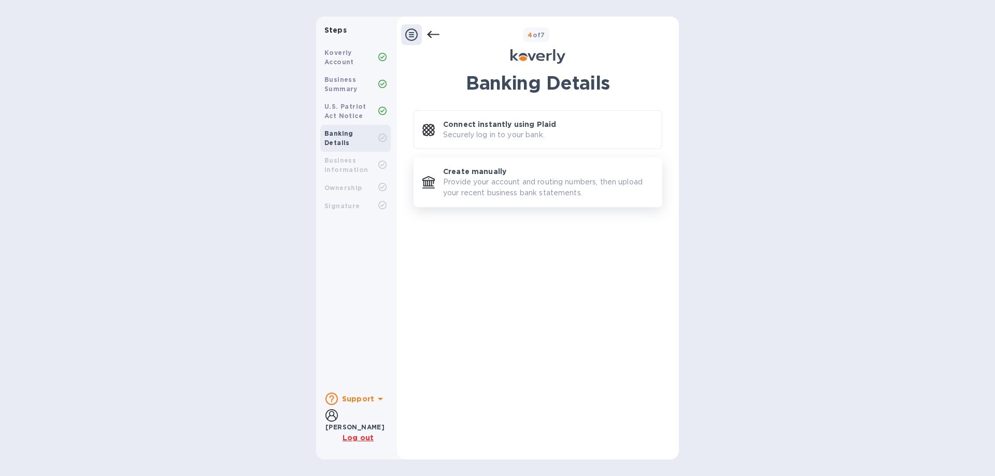 The width and height of the screenshot is (995, 476). I want to click on b: Business Summary, so click(341, 84).